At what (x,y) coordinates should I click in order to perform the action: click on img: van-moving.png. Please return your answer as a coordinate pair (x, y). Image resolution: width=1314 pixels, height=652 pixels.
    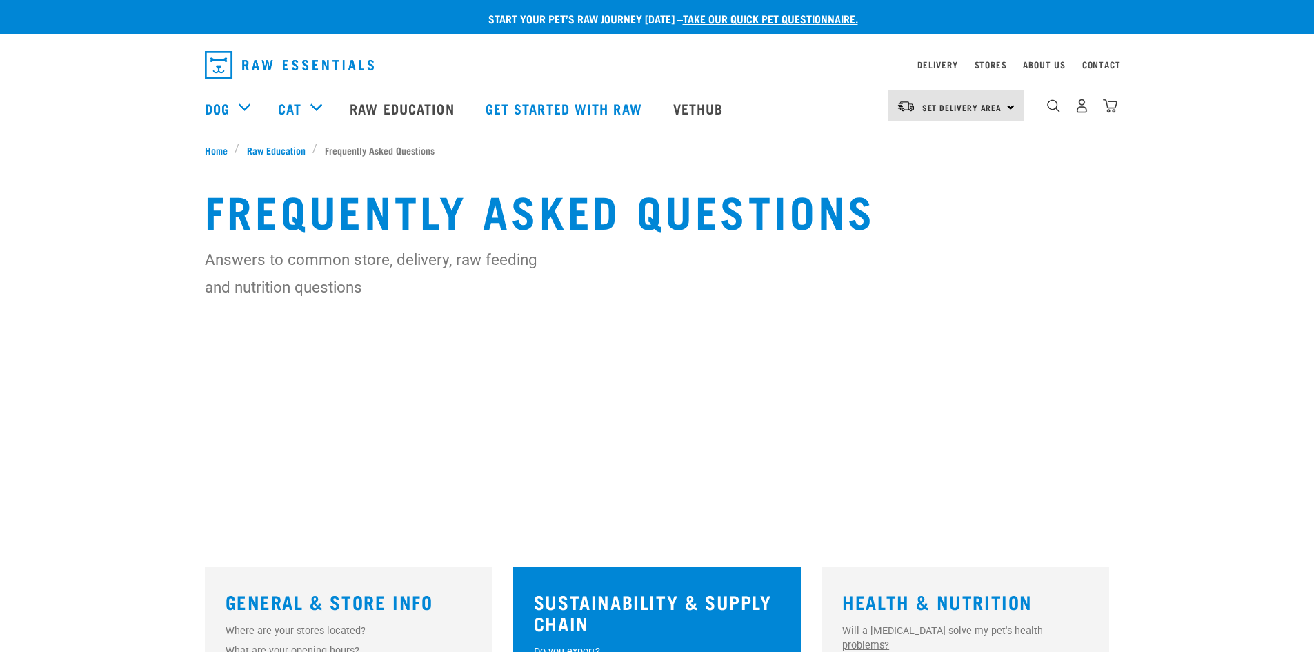
    Looking at the image, I should click on (906, 106).